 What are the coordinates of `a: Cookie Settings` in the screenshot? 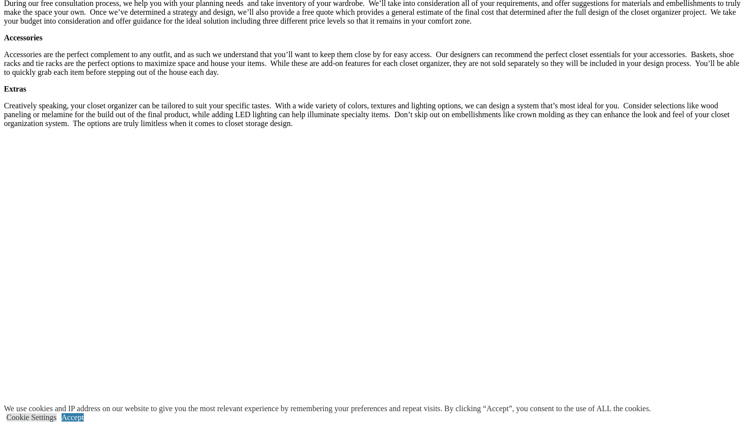 It's located at (32, 417).